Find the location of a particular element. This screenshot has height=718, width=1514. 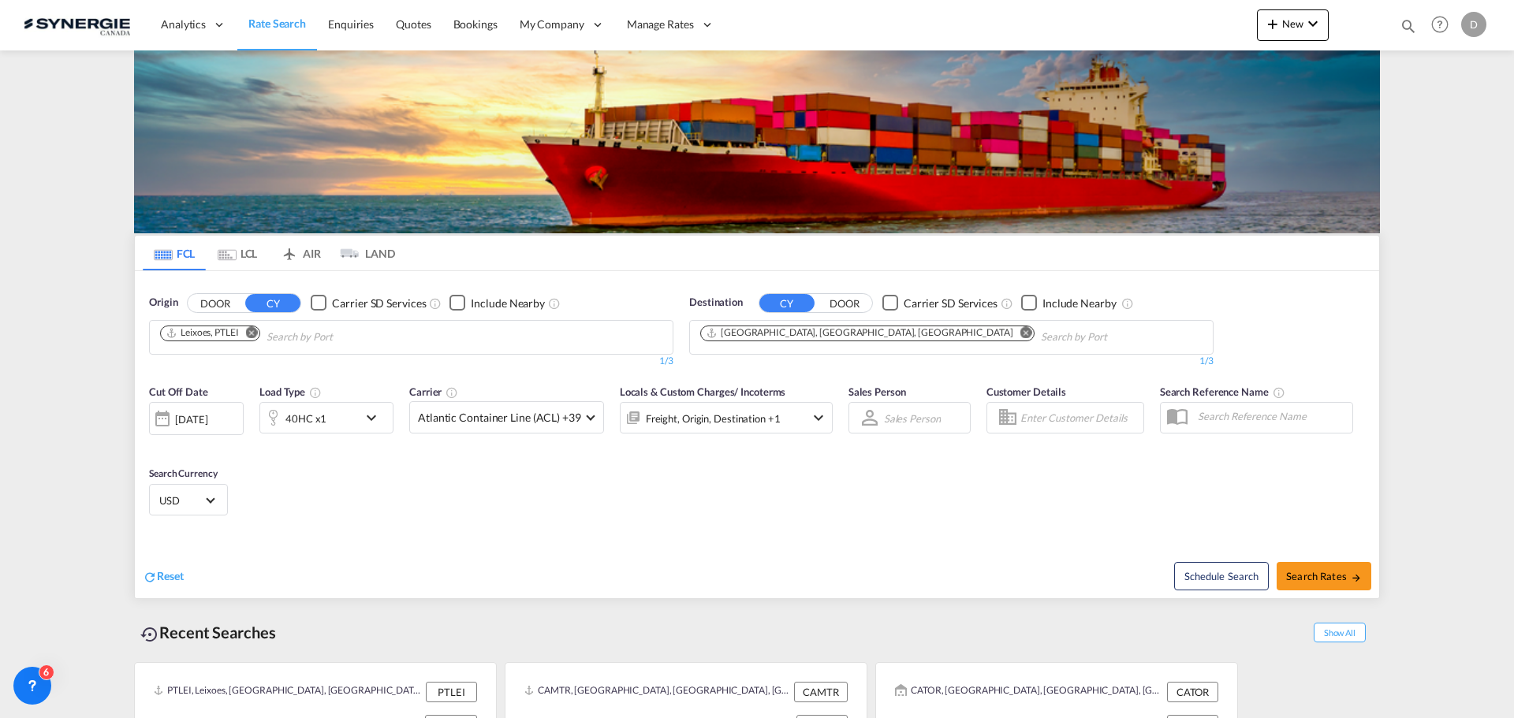

span: Bookings is located at coordinates (475, 24).